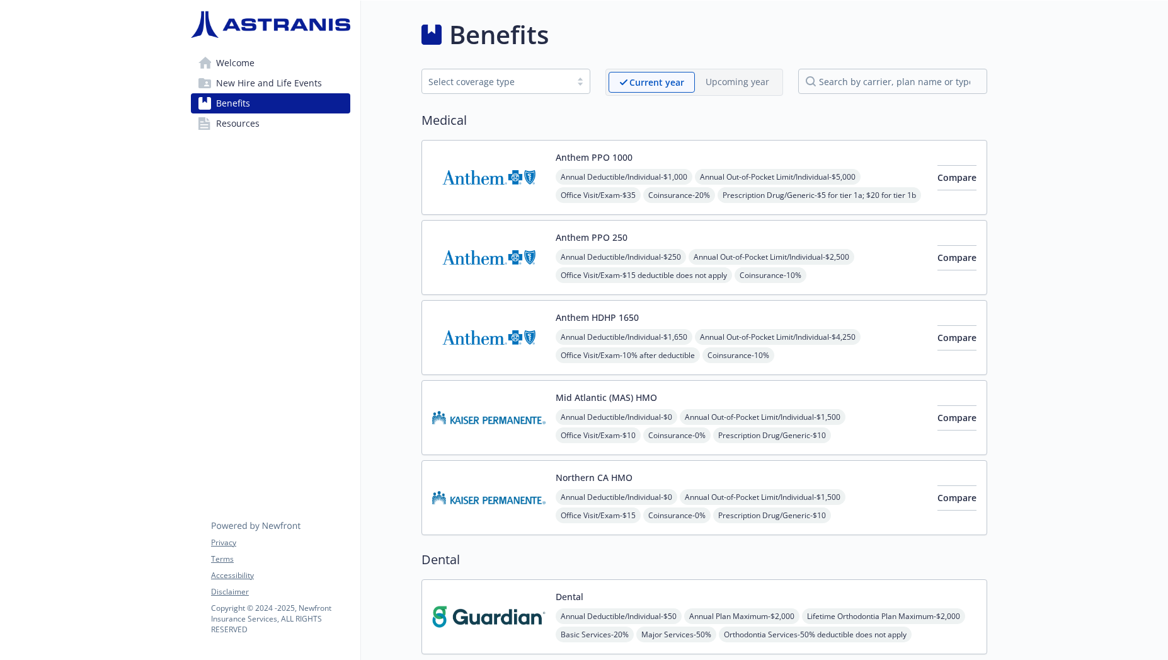 The width and height of the screenshot is (1168, 660). I want to click on button: Mid Atlantic (MAS) HMO, so click(606, 397).